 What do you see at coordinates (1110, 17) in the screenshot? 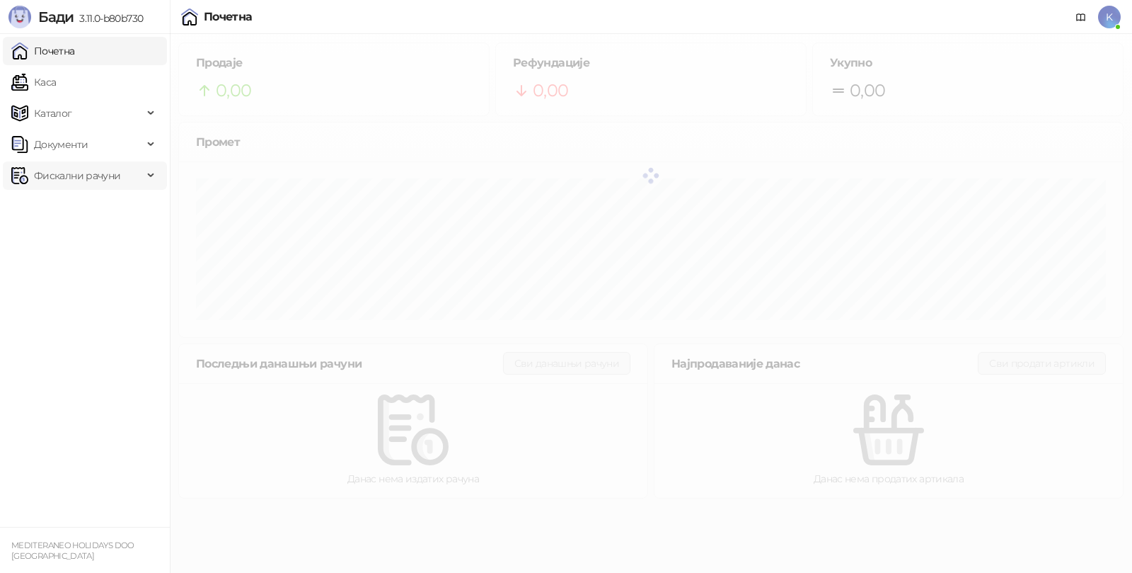
I see `span: K` at bounding box center [1110, 17].